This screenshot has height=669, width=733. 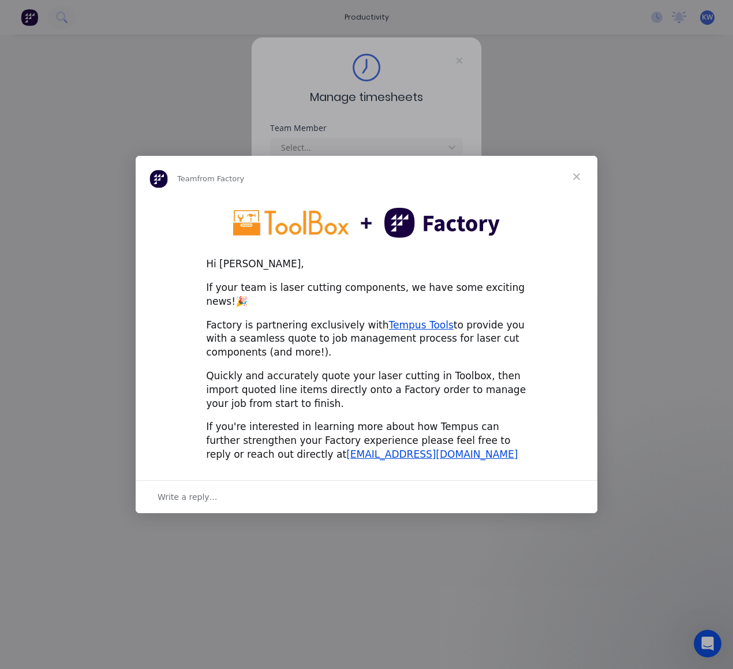 I want to click on span: Team, so click(x=187, y=178).